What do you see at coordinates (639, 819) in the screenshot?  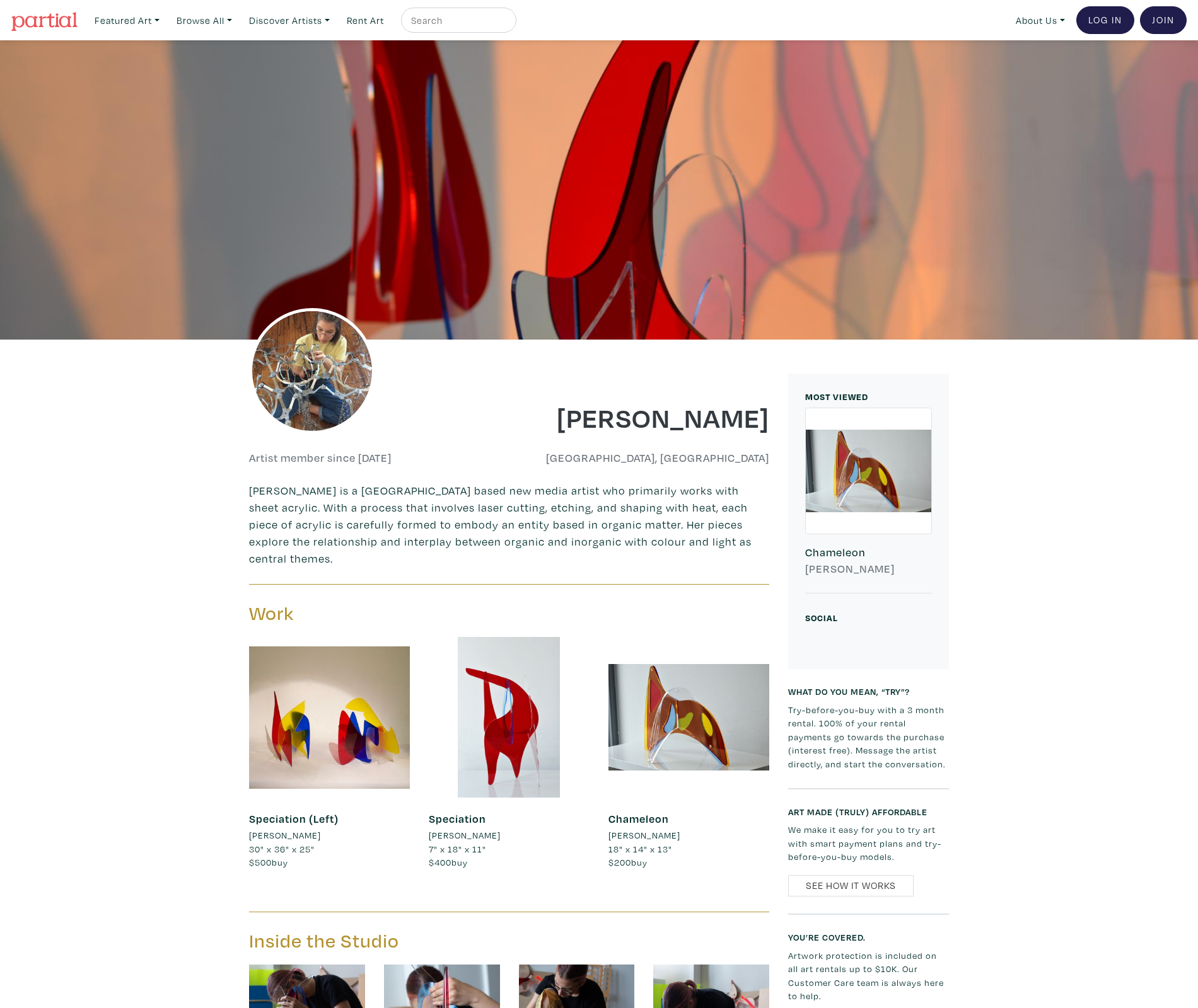 I see `a: Chameleon` at bounding box center [639, 819].